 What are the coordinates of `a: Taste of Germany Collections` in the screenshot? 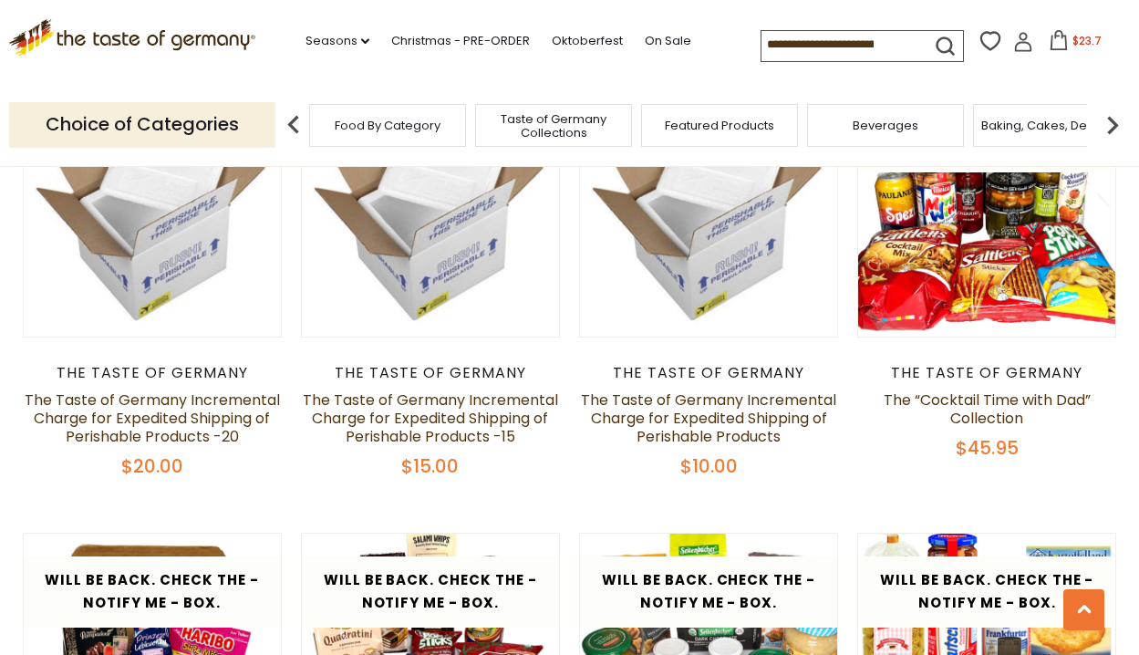 It's located at (553, 126).